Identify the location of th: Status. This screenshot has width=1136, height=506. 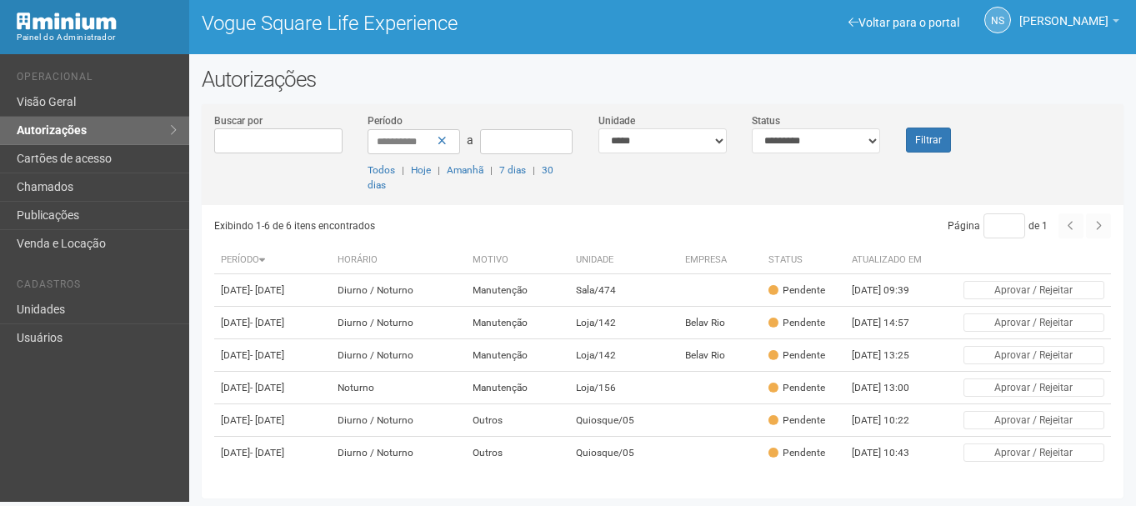
(803, 260).